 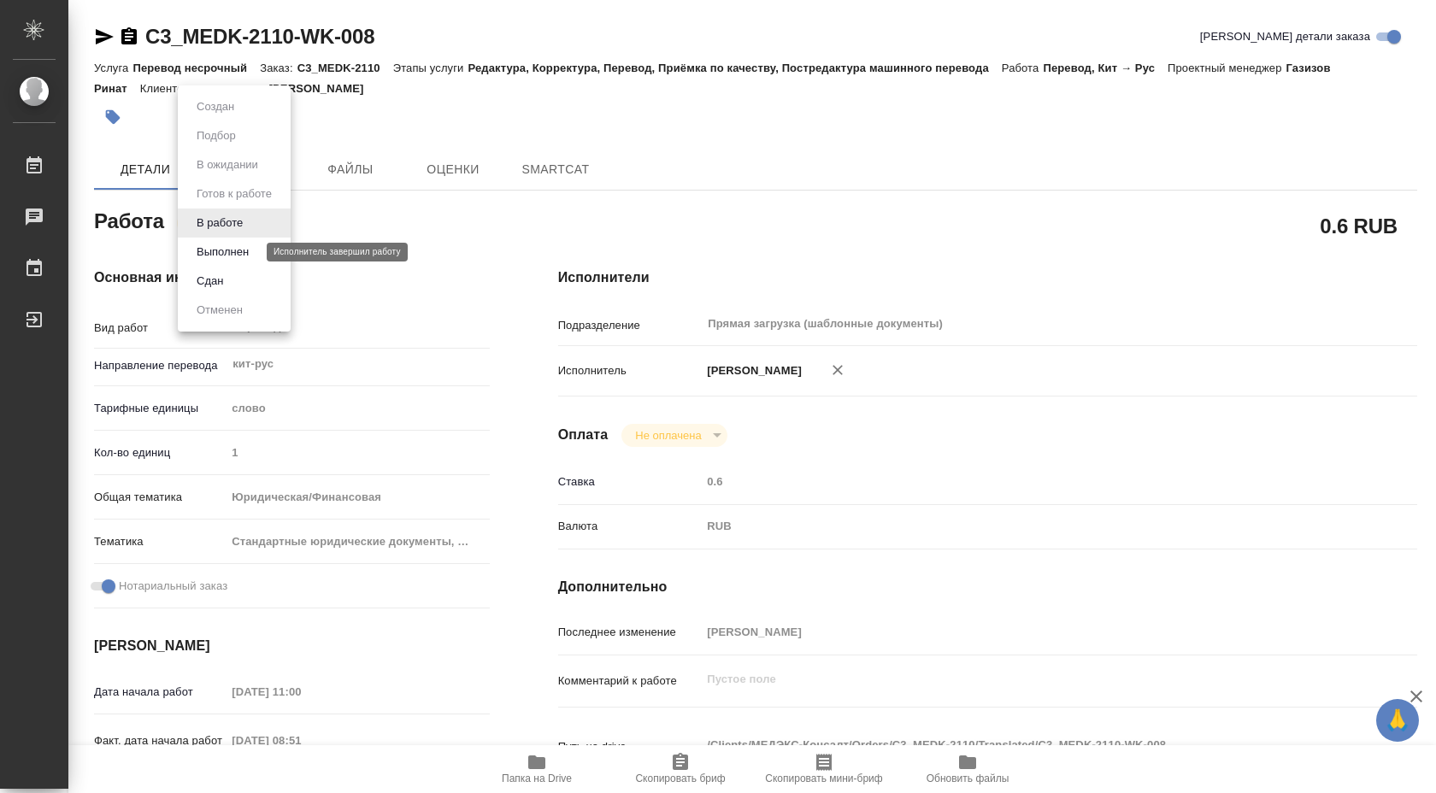 I want to click on button: Готов к работе, so click(x=234, y=194).